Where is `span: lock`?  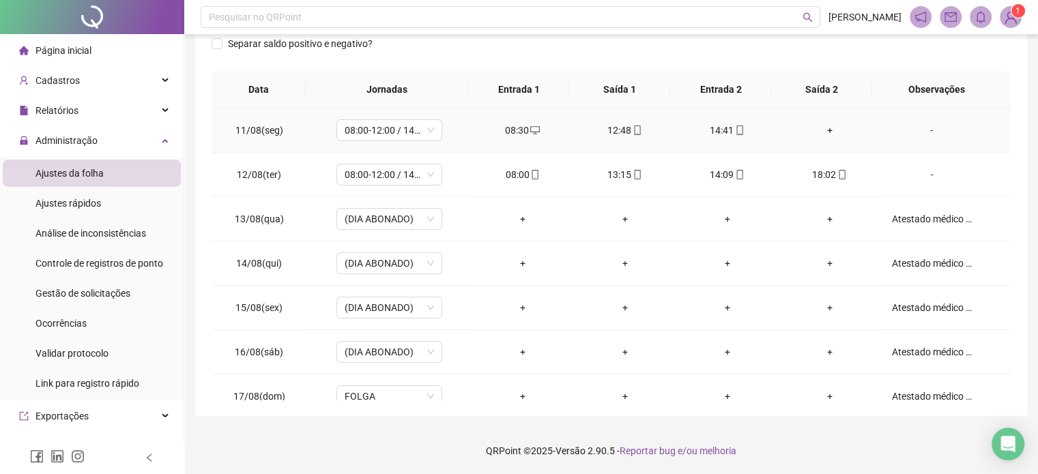
span: lock is located at coordinates (24, 141).